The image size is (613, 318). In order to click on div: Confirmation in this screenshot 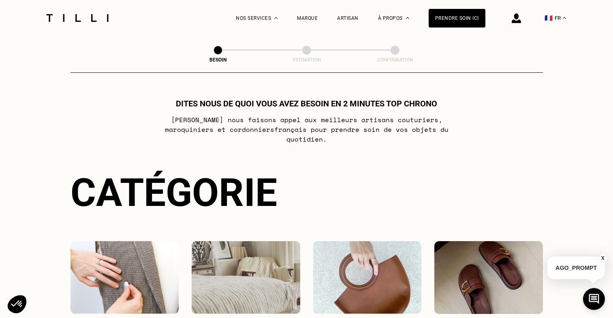, I will do `click(395, 60)`.